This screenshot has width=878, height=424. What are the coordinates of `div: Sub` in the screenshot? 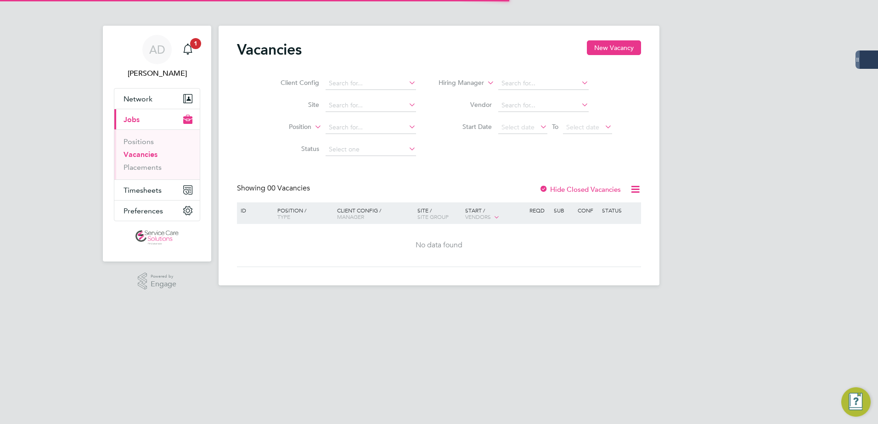 It's located at (564, 210).